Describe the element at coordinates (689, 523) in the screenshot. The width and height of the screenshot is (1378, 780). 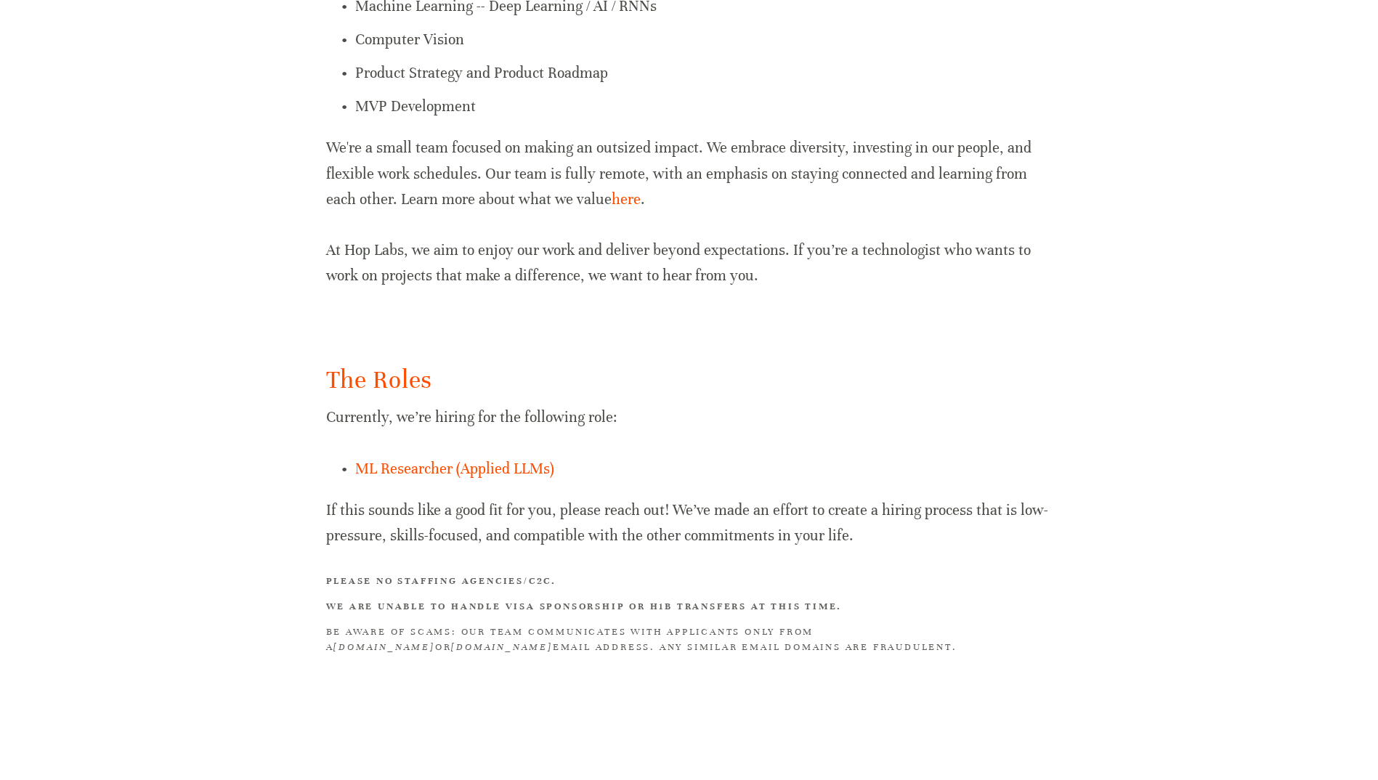
I see `p: If this sounds like a good fit for you, please reach out! We’ve made an effort to create a hiring...` at that location.